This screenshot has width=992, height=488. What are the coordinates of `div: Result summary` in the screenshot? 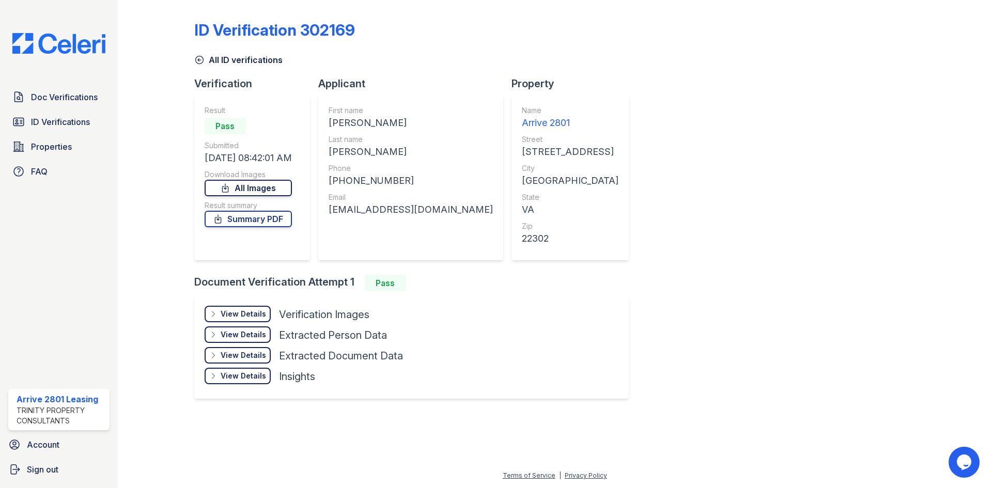 It's located at (248, 206).